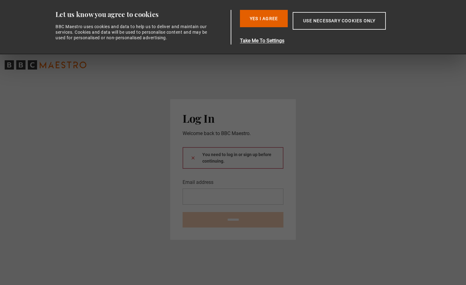 The height and width of the screenshot is (285, 466). I want to click on a: BBC Maestro, so click(45, 65).